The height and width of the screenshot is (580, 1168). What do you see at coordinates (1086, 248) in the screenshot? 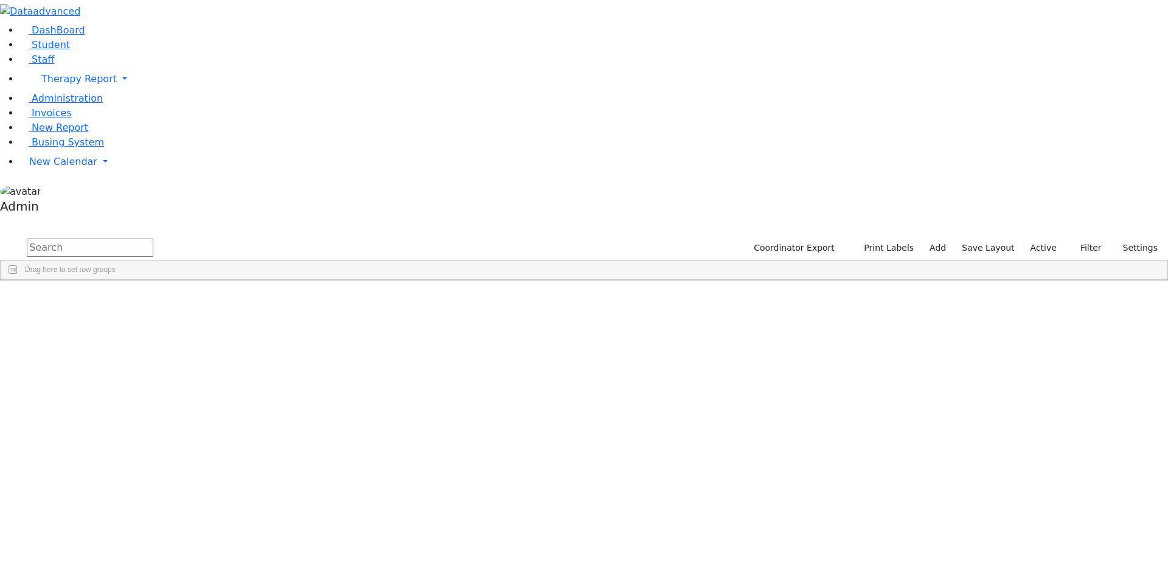
I see `button: Filter` at bounding box center [1086, 248].